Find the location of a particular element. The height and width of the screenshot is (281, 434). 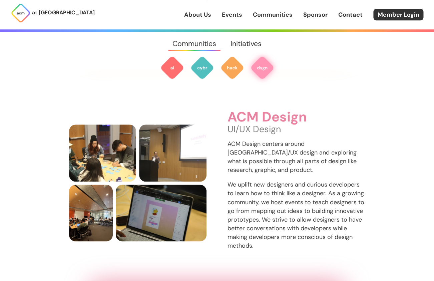

a: Initiatives is located at coordinates (246, 44).